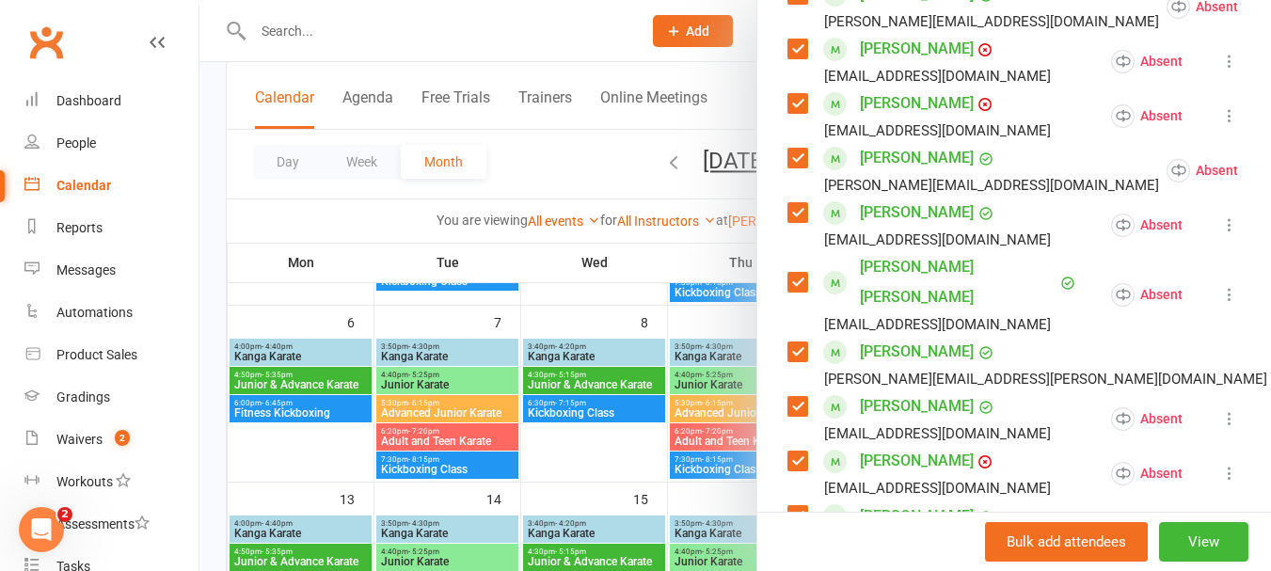  Describe the element at coordinates (103, 524) in the screenshot. I see `div: Assessments` at that location.